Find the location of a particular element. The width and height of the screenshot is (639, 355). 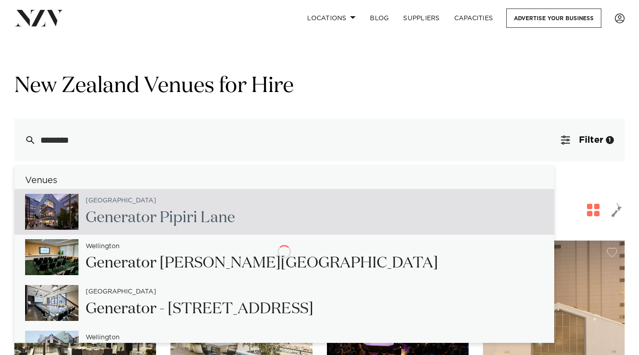

h2: r Pipiri Lane is located at coordinates (160, 218).